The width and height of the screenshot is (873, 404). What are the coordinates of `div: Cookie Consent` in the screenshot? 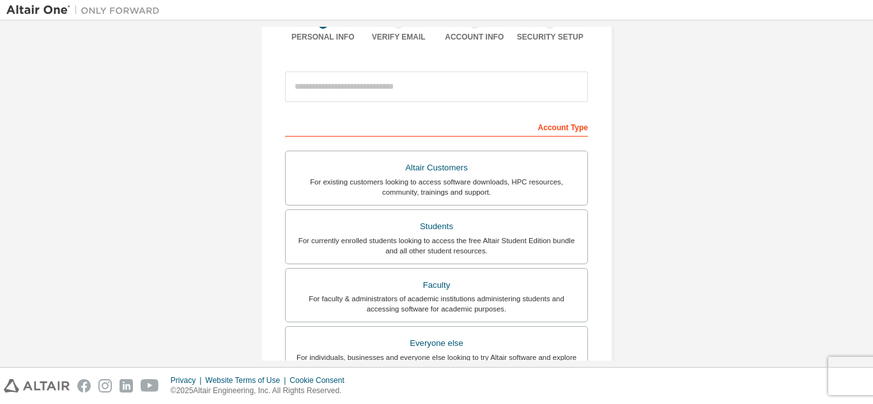 It's located at (320, 381).